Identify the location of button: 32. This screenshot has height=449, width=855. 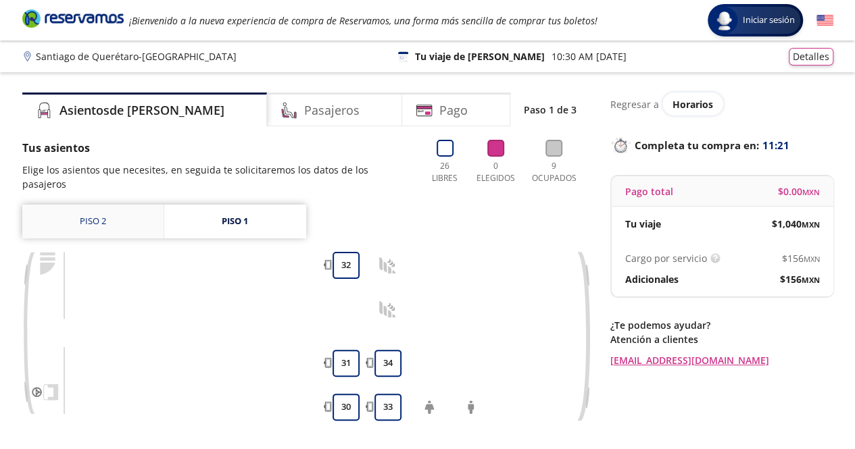
(346, 266).